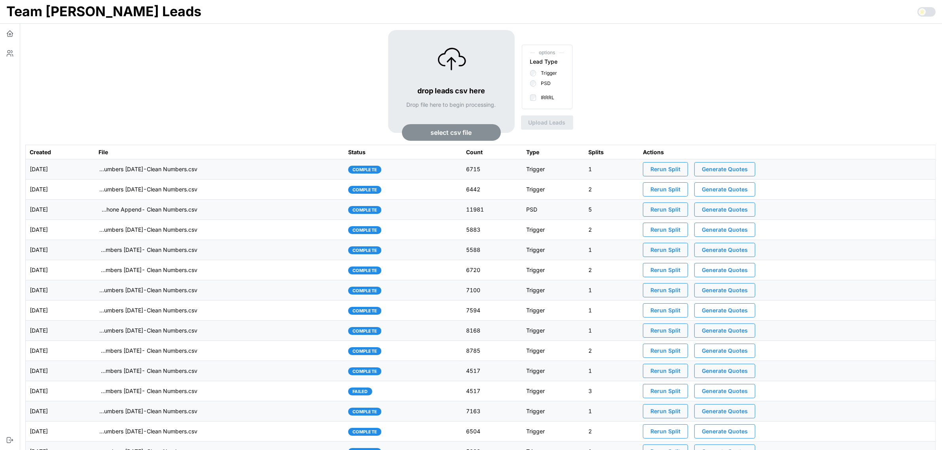 This screenshot has width=942, height=450. I want to click on td: 4517, so click(492, 391).